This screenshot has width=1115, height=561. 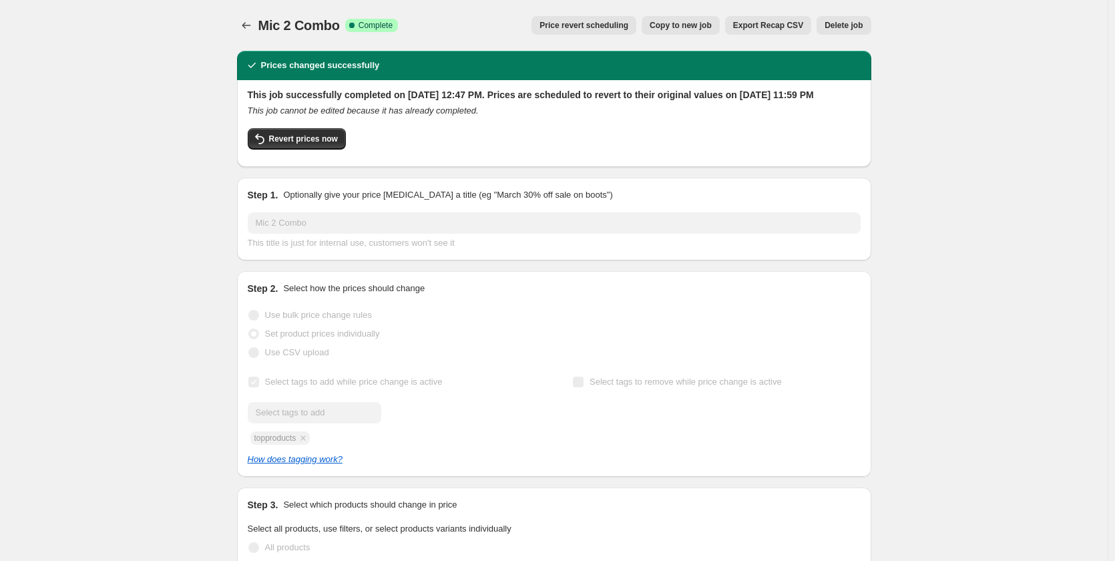 I want to click on span: Revert prices now, so click(x=303, y=139).